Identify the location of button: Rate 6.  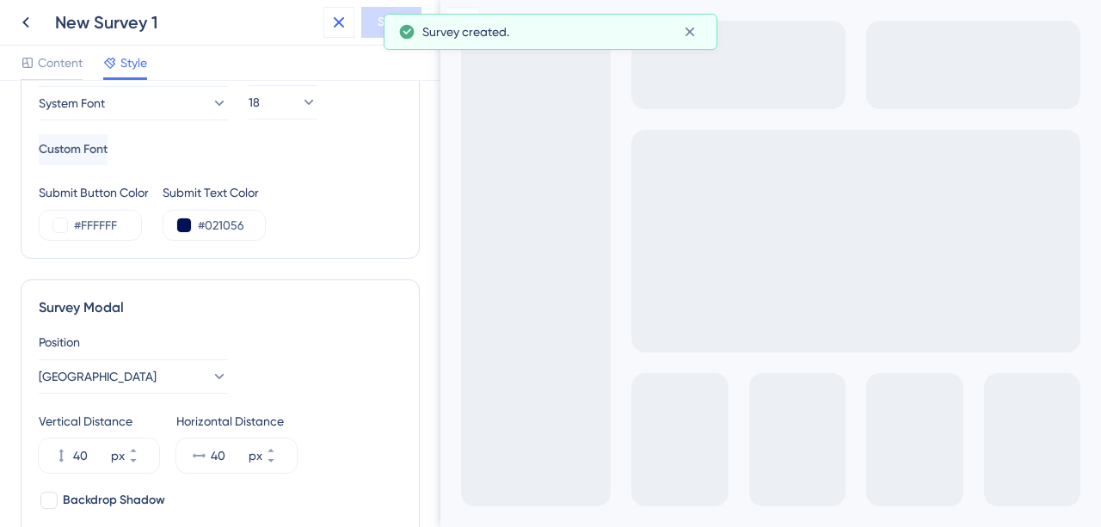
(274, 58).